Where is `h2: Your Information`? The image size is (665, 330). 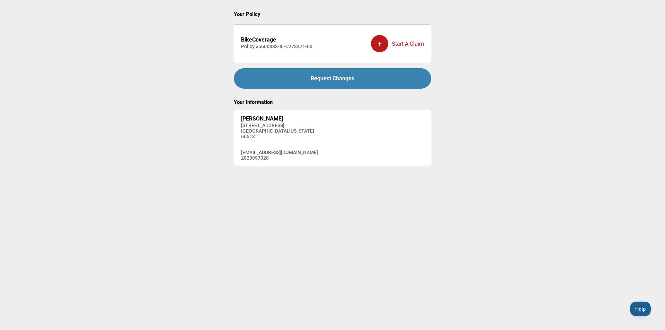 h2: Your Information is located at coordinates (332, 102).